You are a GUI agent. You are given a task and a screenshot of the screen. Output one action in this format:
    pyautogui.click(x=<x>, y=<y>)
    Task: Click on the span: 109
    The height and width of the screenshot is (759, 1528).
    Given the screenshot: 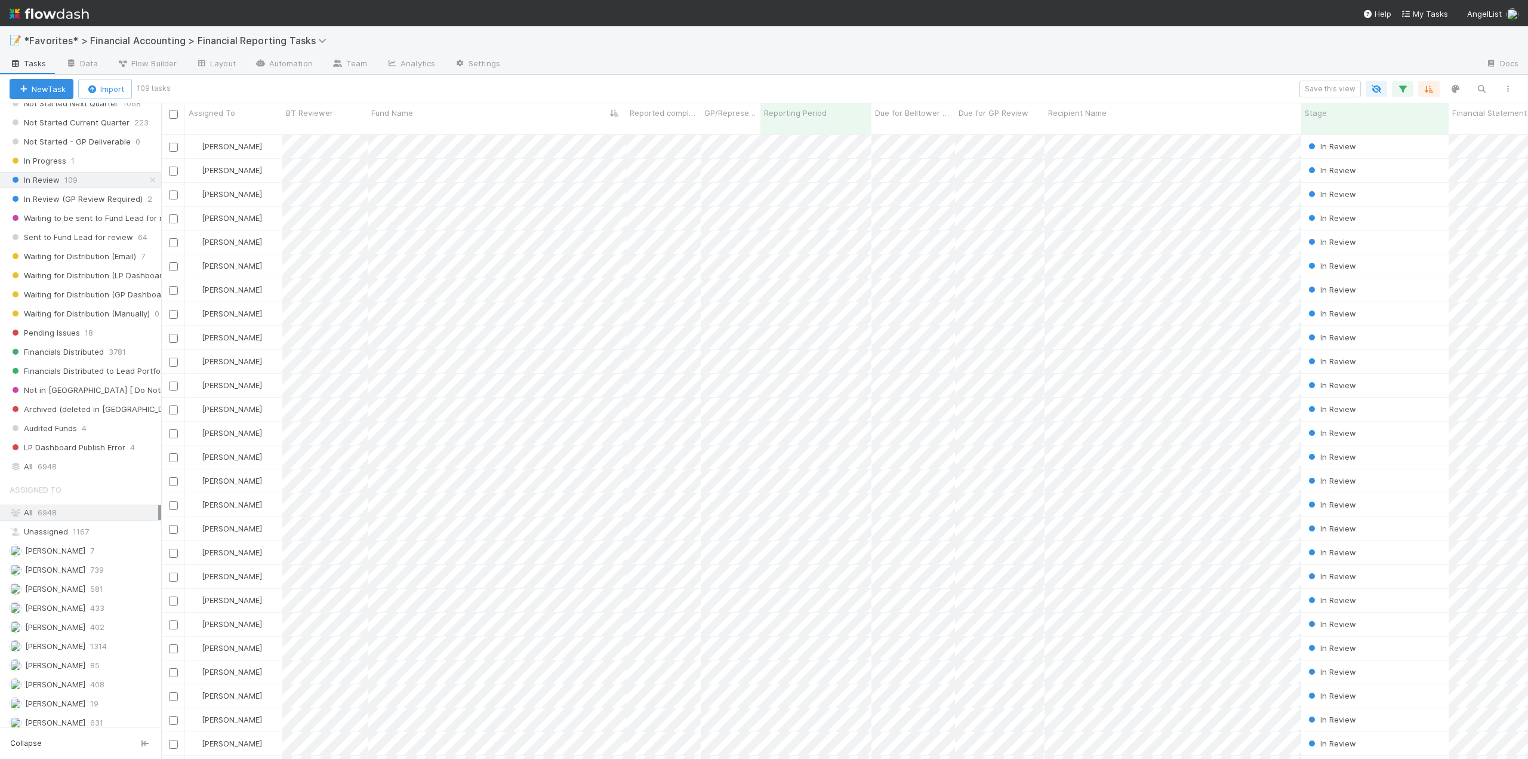 What is the action you would take?
    pyautogui.click(x=71, y=180)
    